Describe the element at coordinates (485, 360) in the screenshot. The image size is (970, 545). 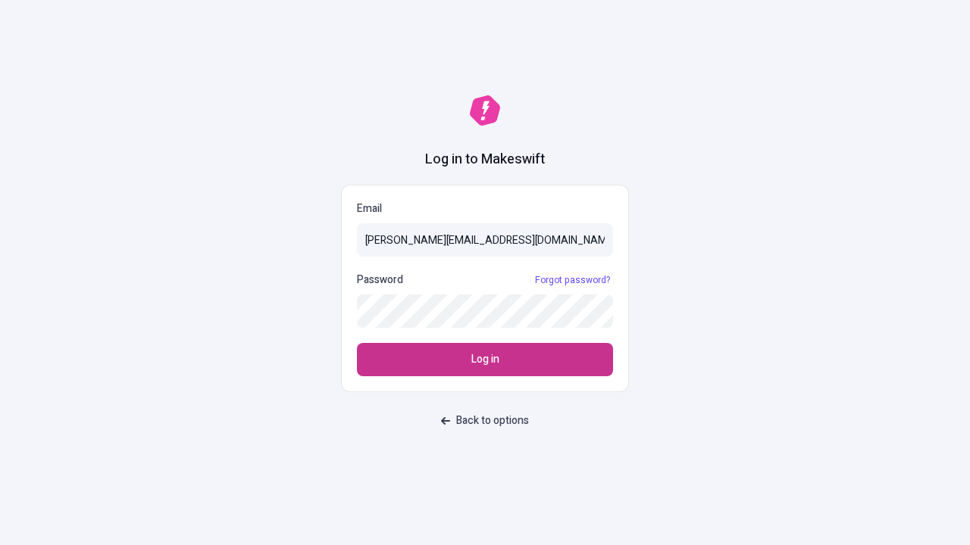
I see `button: Log in` at that location.